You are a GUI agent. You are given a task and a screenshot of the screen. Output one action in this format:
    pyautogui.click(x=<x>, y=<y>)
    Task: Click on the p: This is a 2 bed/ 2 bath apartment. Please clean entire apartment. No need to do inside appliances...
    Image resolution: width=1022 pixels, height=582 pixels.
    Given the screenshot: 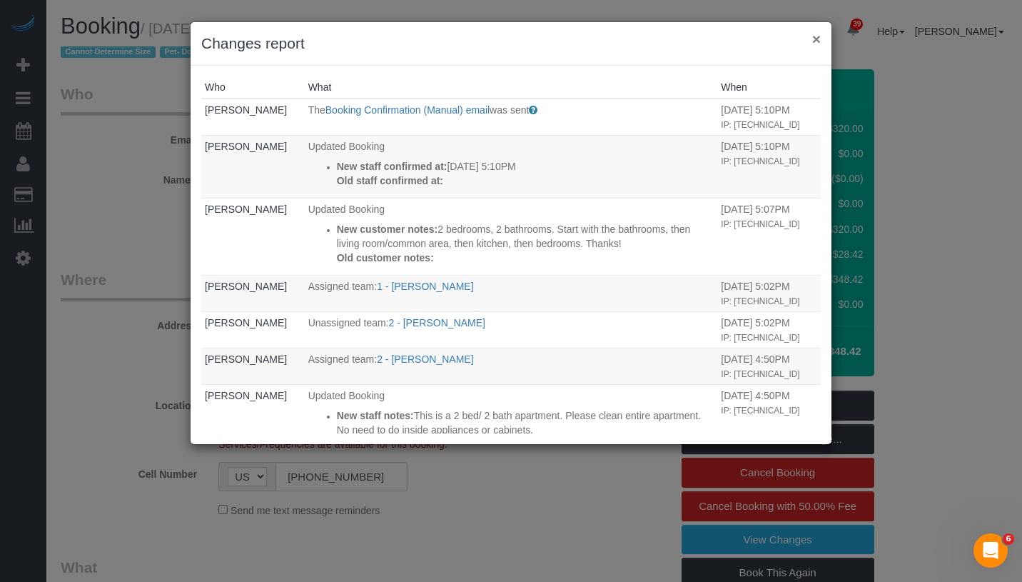 What is the action you would take?
    pyautogui.click(x=525, y=422)
    